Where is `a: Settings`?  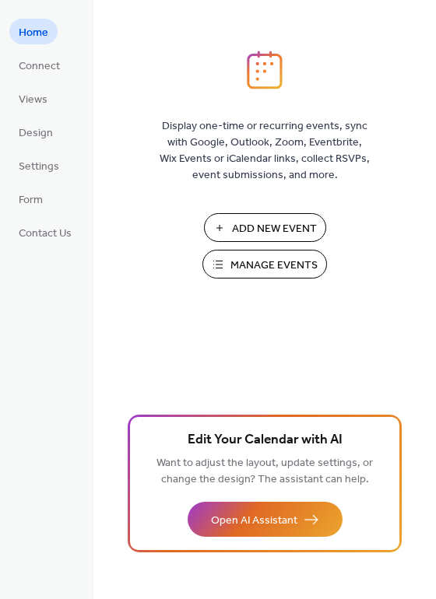 a: Settings is located at coordinates (39, 165).